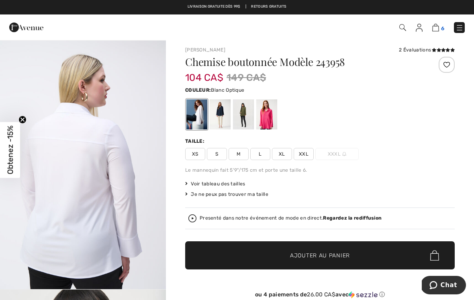 This screenshot has width=474, height=300. Describe the element at coordinates (320, 255) in the screenshot. I see `span: Ajouter au panier` at that location.